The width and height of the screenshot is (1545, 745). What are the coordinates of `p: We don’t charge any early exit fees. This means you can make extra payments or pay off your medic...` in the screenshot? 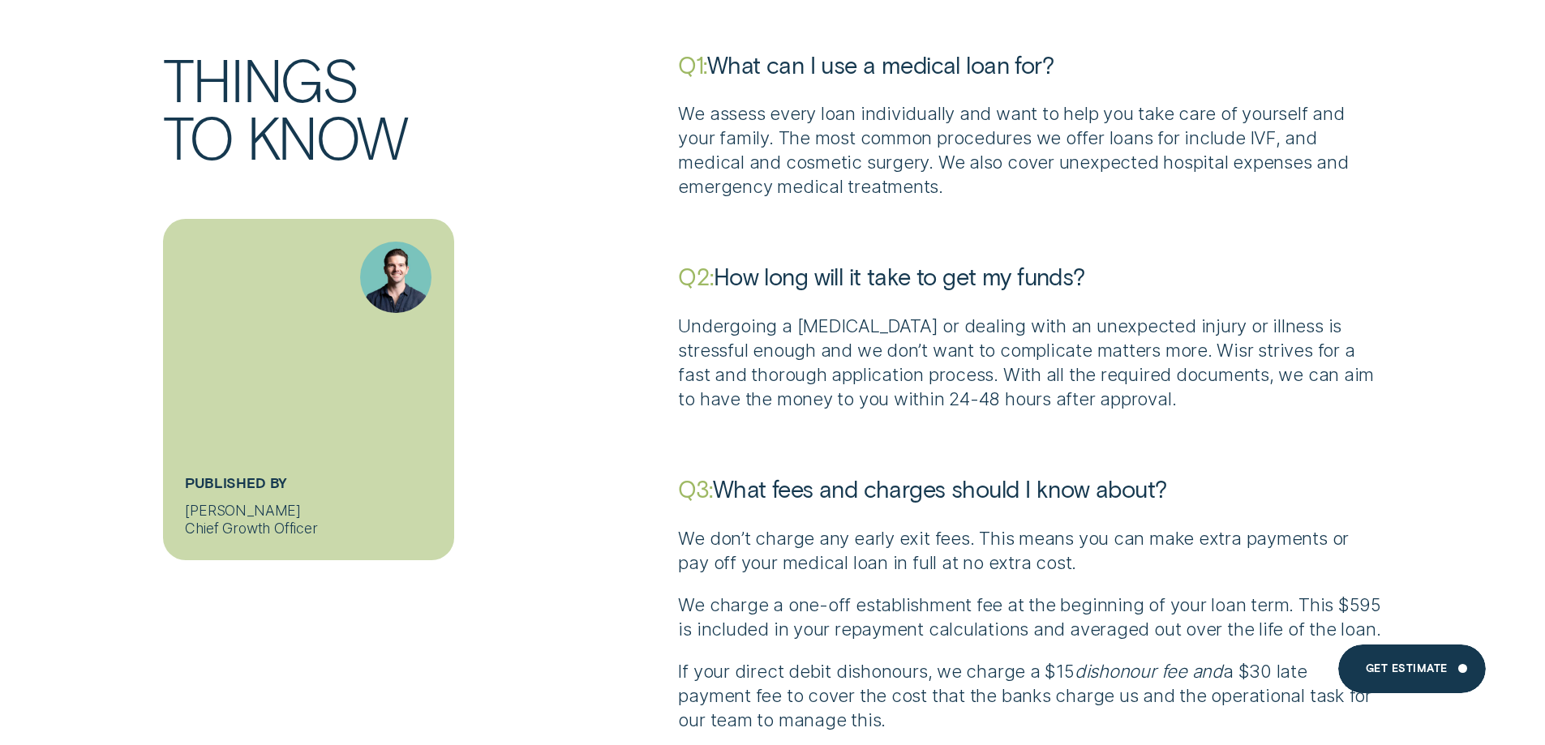 It's located at (1030, 551).